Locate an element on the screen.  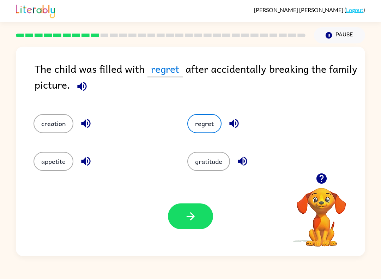
button: creation is located at coordinates (53, 123).